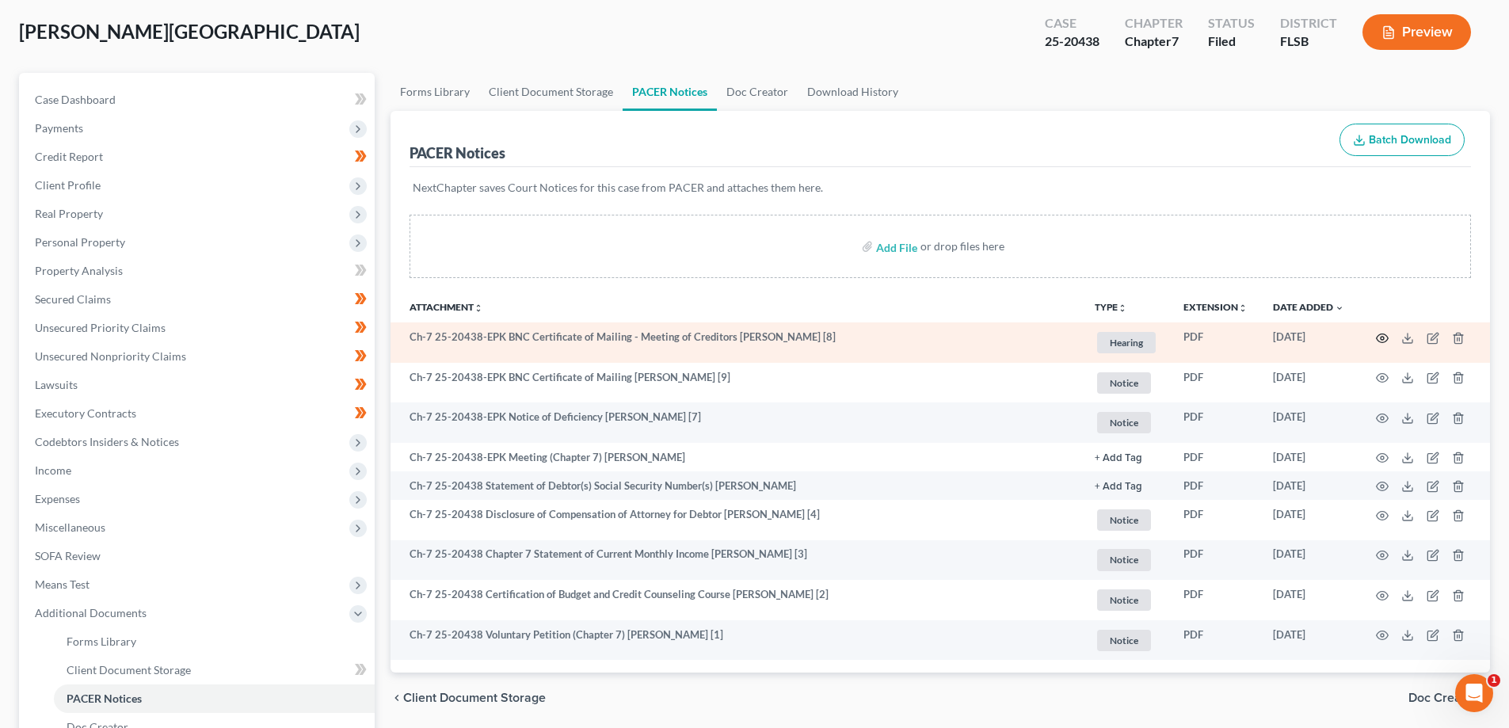 Image resolution: width=1509 pixels, height=728 pixels. I want to click on i: expand_more, so click(1339, 308).